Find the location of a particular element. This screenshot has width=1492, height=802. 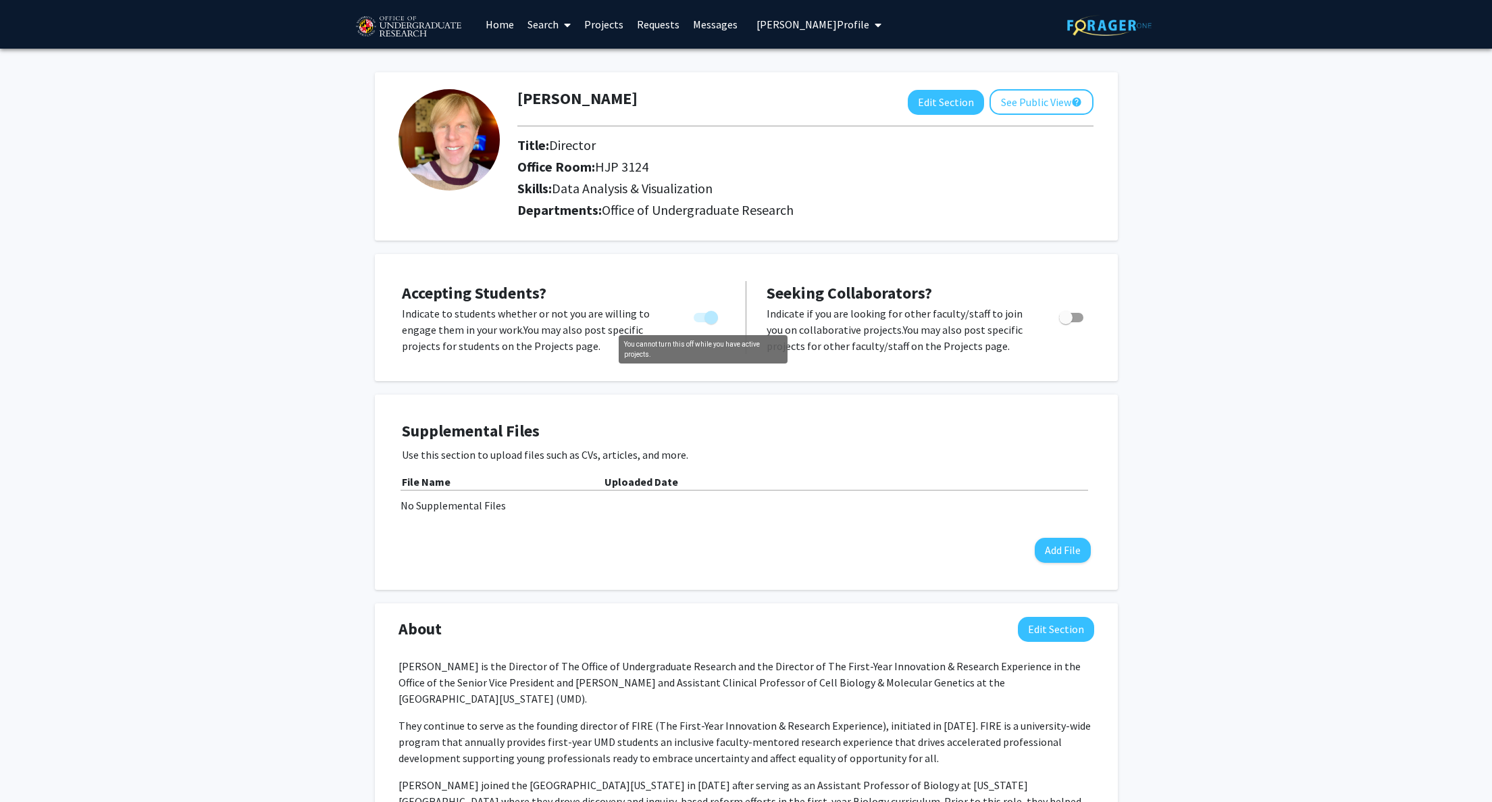

button: See Public View is located at coordinates (1041, 102).